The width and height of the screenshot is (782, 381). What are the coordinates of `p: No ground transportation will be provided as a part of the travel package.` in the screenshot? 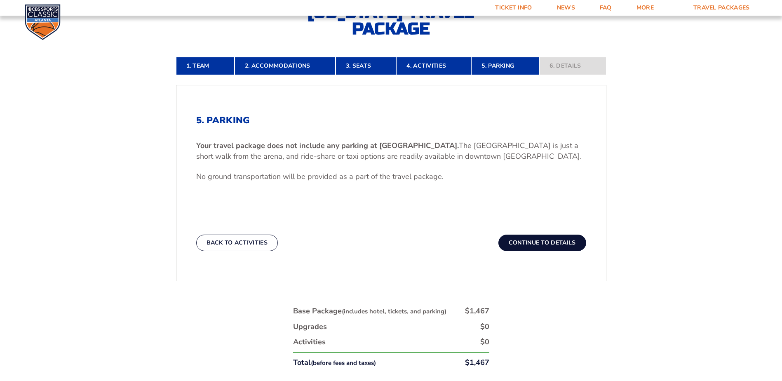 It's located at (391, 176).